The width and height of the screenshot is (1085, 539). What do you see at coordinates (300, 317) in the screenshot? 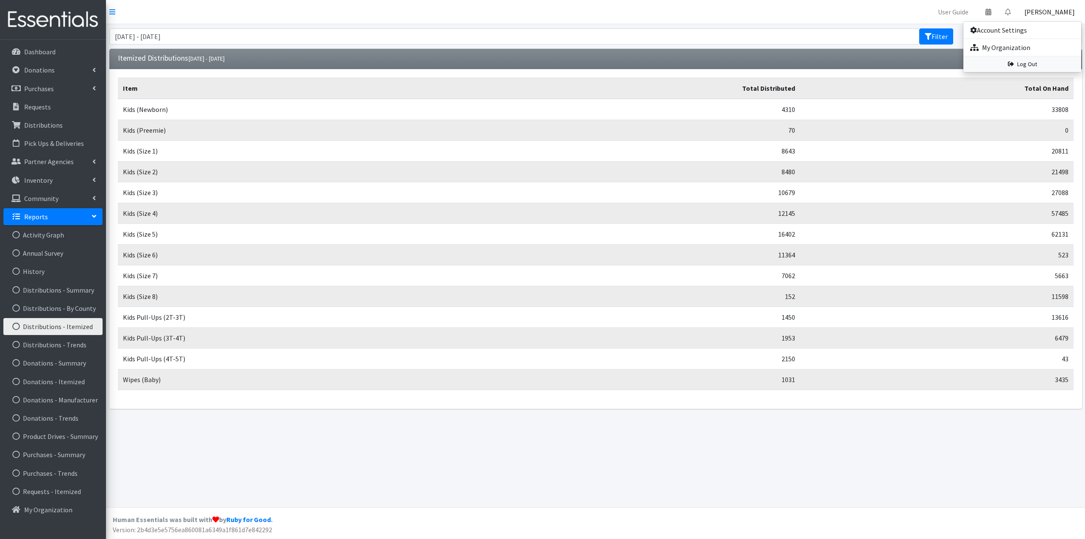
I see `td: Kids Pull-Ups (2T-3T)` at bounding box center [300, 317].